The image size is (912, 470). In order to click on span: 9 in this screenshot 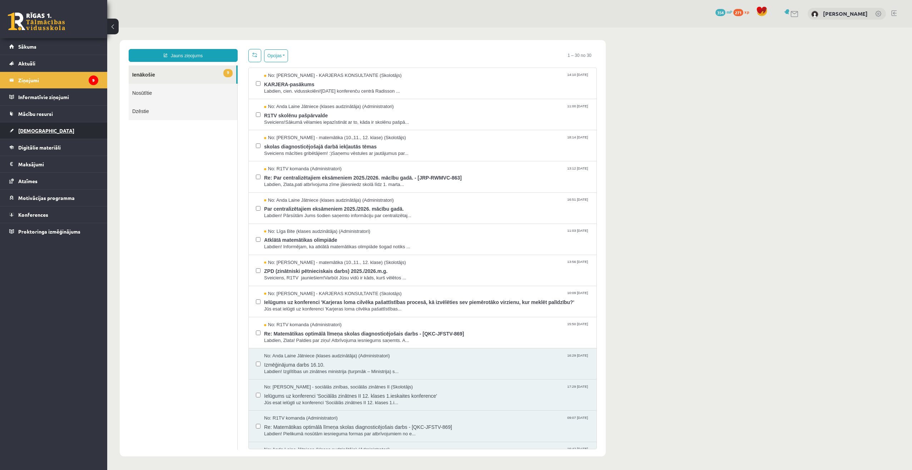, I will do `click(121, 45)`.